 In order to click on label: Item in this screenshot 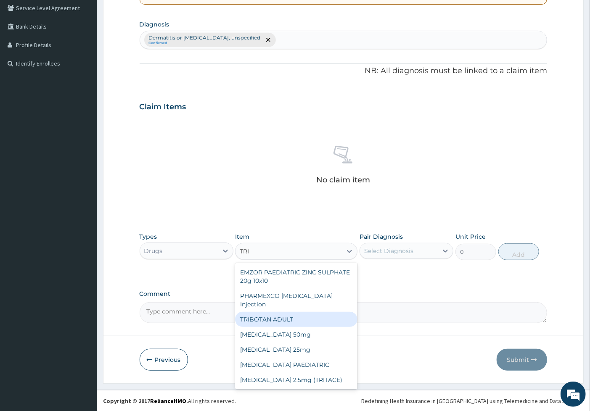, I will do `click(242, 237)`.